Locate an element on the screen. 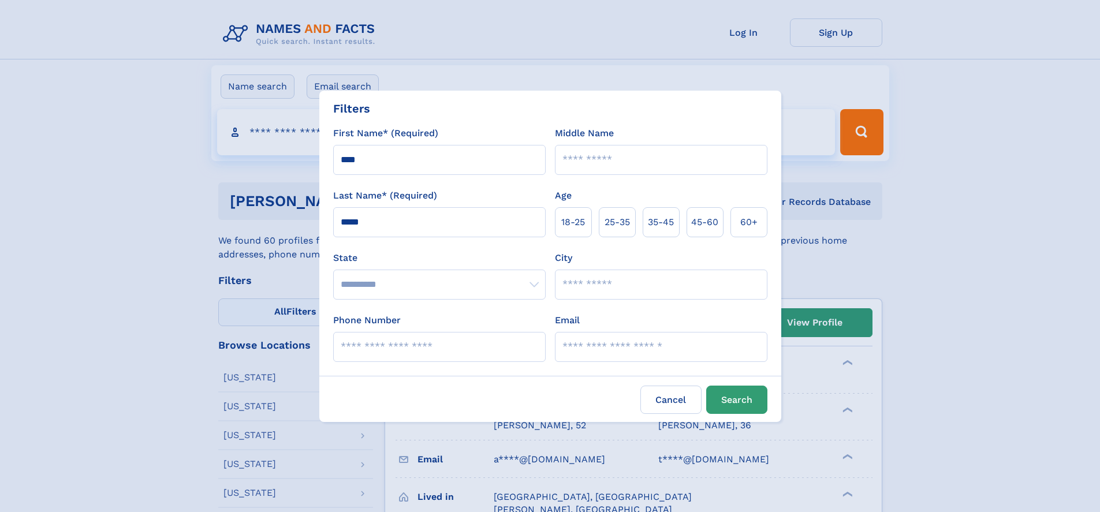 This screenshot has height=512, width=1100. label: Email is located at coordinates (567, 320).